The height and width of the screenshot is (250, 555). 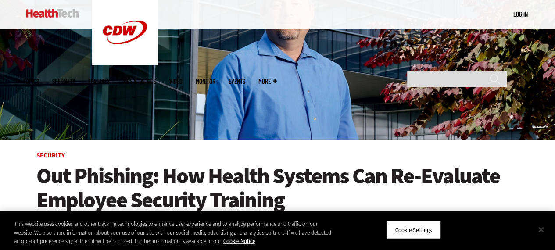 I want to click on a: Out Phishing: How Health Systems Can Re-Evaluate Employee Security Training, so click(x=278, y=188).